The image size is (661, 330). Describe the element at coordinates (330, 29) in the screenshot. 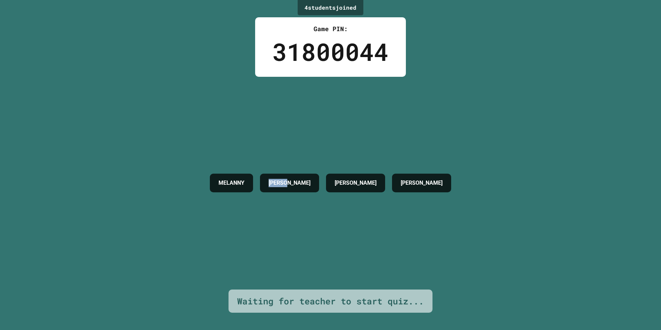

I see `div: Game PIN:` at that location.